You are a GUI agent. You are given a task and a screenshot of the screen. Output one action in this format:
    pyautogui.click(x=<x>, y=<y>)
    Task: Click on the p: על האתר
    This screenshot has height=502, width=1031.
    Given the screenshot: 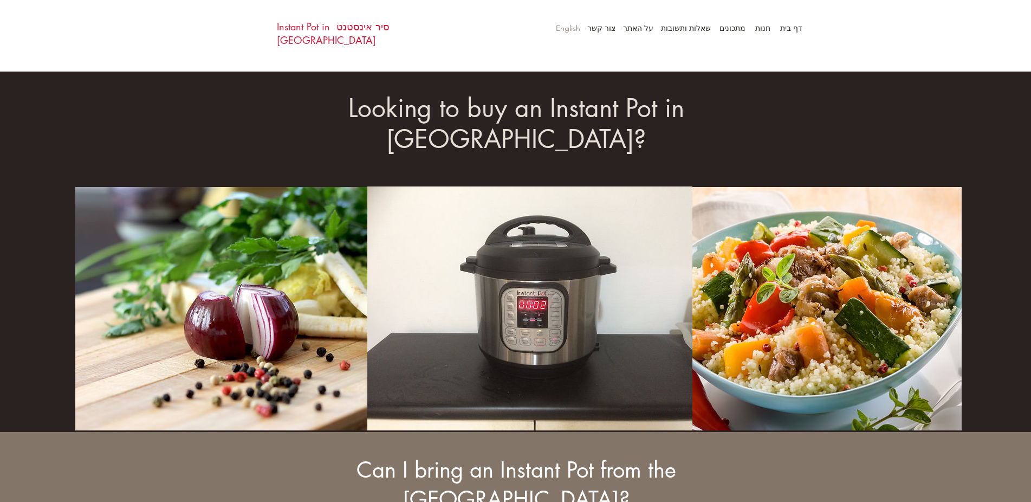 What is the action you would take?
    pyautogui.click(x=638, y=28)
    